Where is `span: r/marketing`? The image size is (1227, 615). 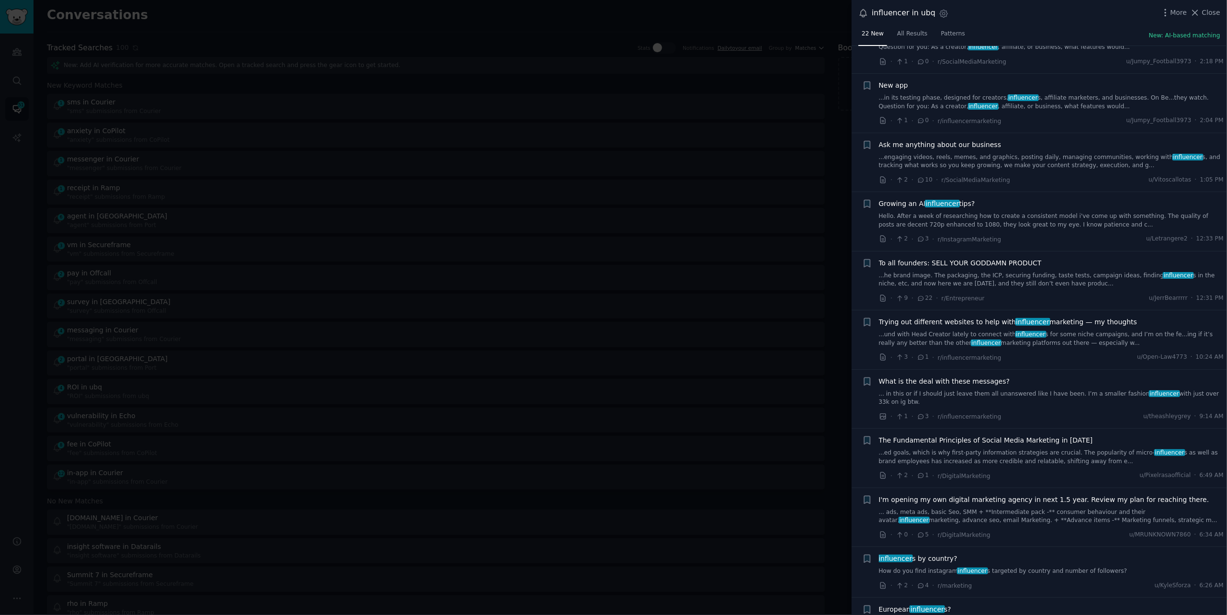 span: r/marketing is located at coordinates (955, 585).